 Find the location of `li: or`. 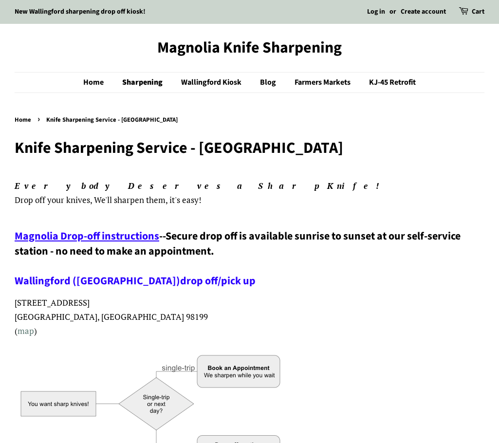

li: or is located at coordinates (393, 12).